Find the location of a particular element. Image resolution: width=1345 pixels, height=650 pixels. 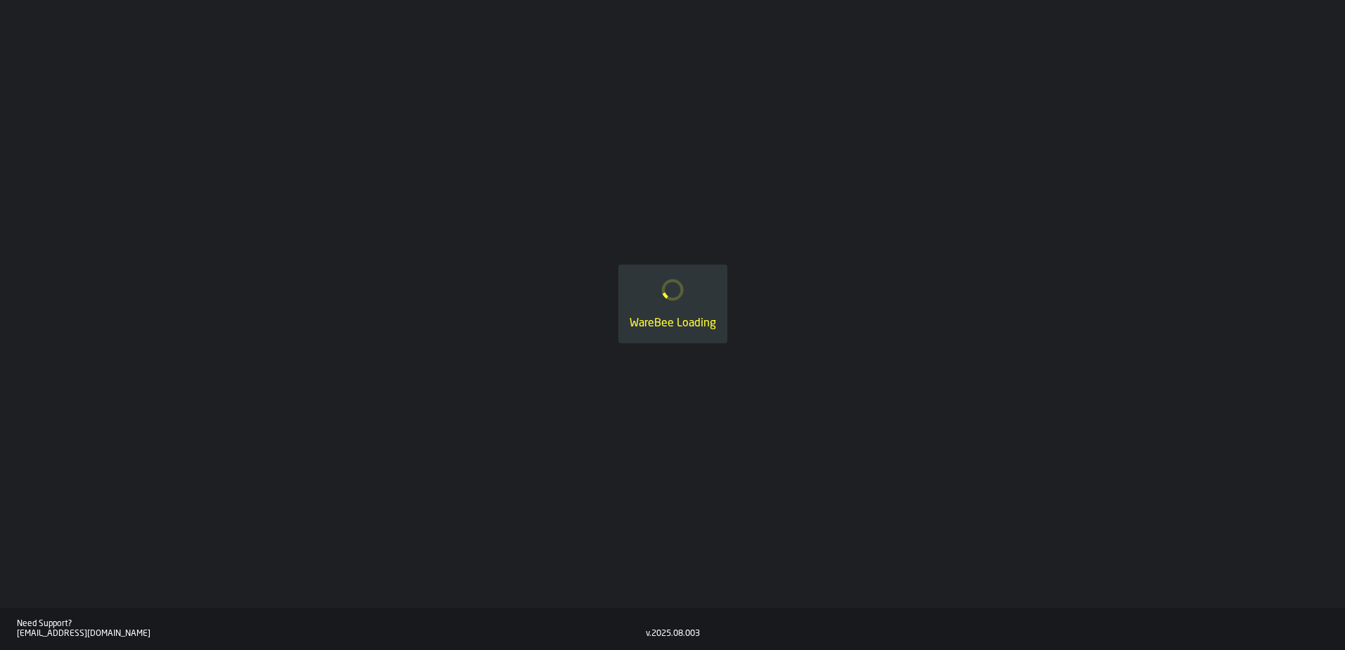

div: Need Support? is located at coordinates (331, 624).